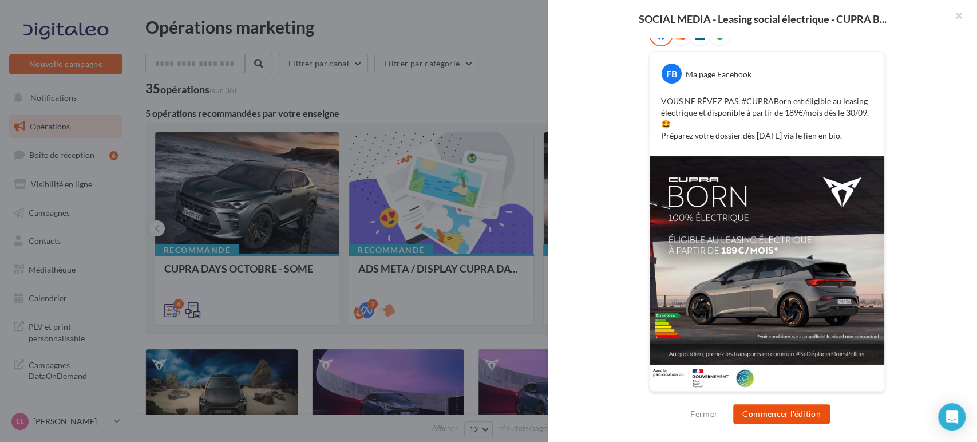 This screenshot has height=442, width=977. What do you see at coordinates (672, 73) in the screenshot?
I see `div: FB` at bounding box center [672, 73].